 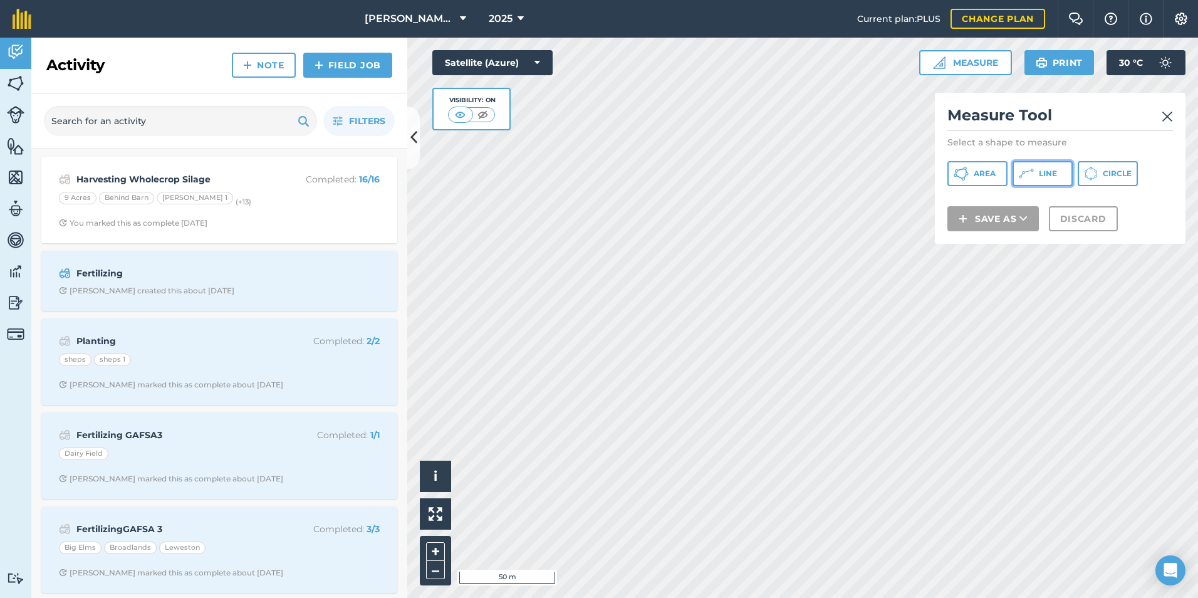 I want to click on img: fieldmargin Logo, so click(x=22, y=19).